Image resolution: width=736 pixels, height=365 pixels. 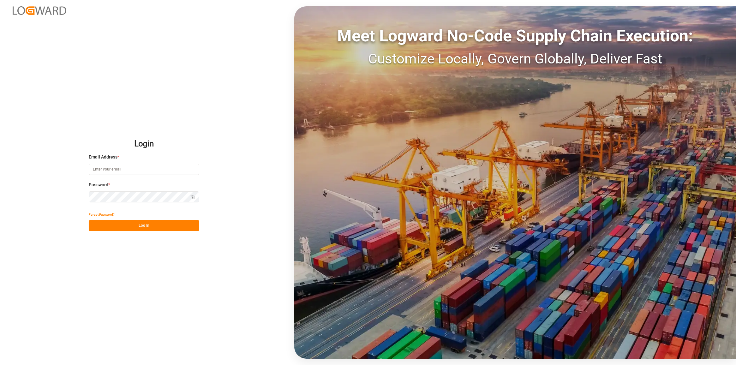 I want to click on button: Forgot Password?, so click(x=102, y=214).